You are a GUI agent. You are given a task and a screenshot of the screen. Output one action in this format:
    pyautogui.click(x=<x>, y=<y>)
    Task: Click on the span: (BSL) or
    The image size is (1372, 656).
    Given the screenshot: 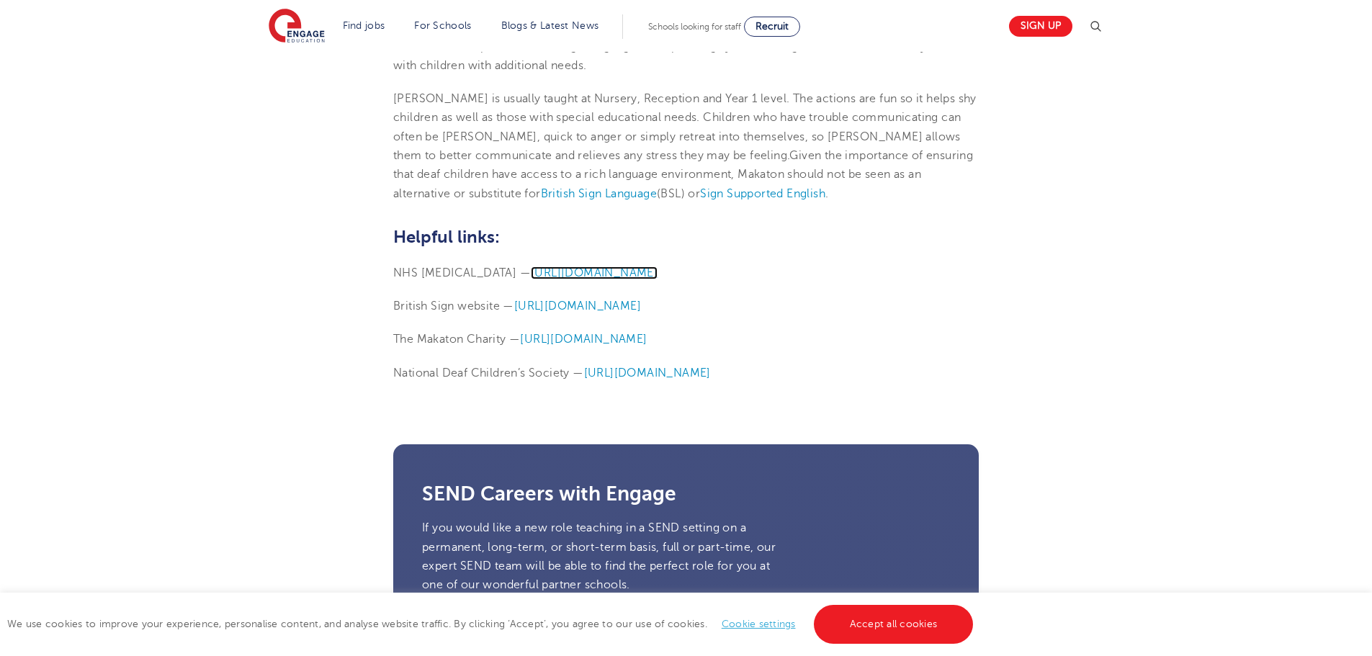 What is the action you would take?
    pyautogui.click(x=678, y=194)
    